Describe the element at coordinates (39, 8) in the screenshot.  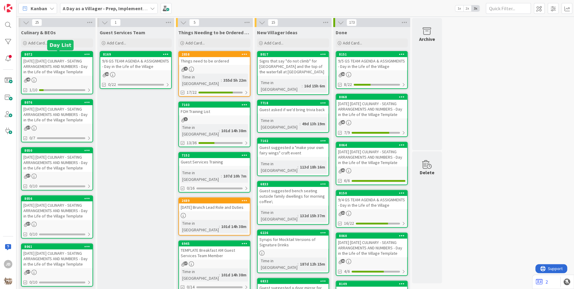
I see `span: Kanban` at that location.